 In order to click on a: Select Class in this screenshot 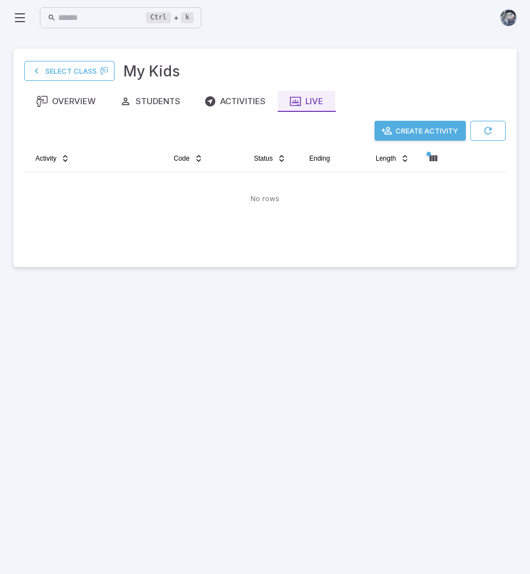, I will do `click(69, 71)`.